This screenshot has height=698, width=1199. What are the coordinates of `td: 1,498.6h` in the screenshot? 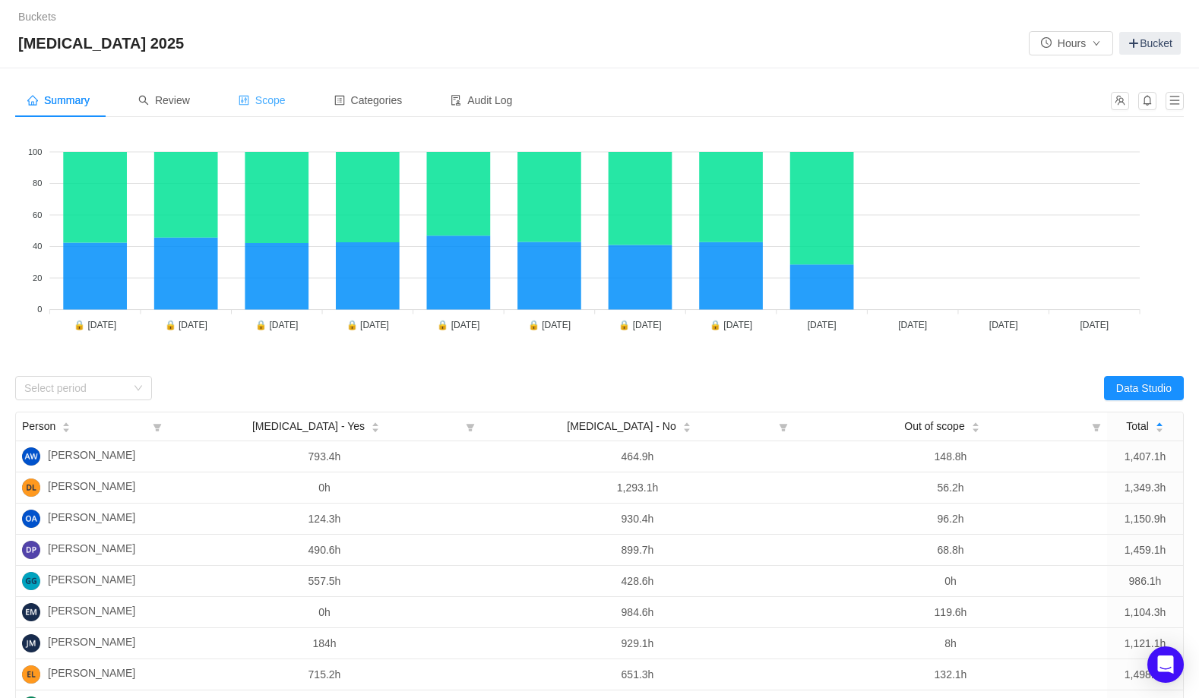 It's located at (1145, 675).